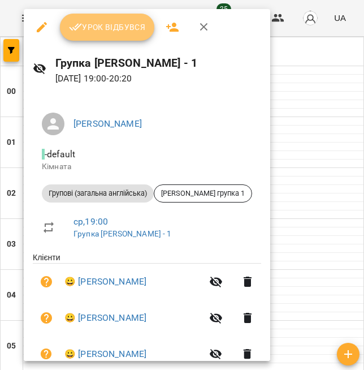 Image resolution: width=364 pixels, height=370 pixels. I want to click on p: Кімната, so click(147, 167).